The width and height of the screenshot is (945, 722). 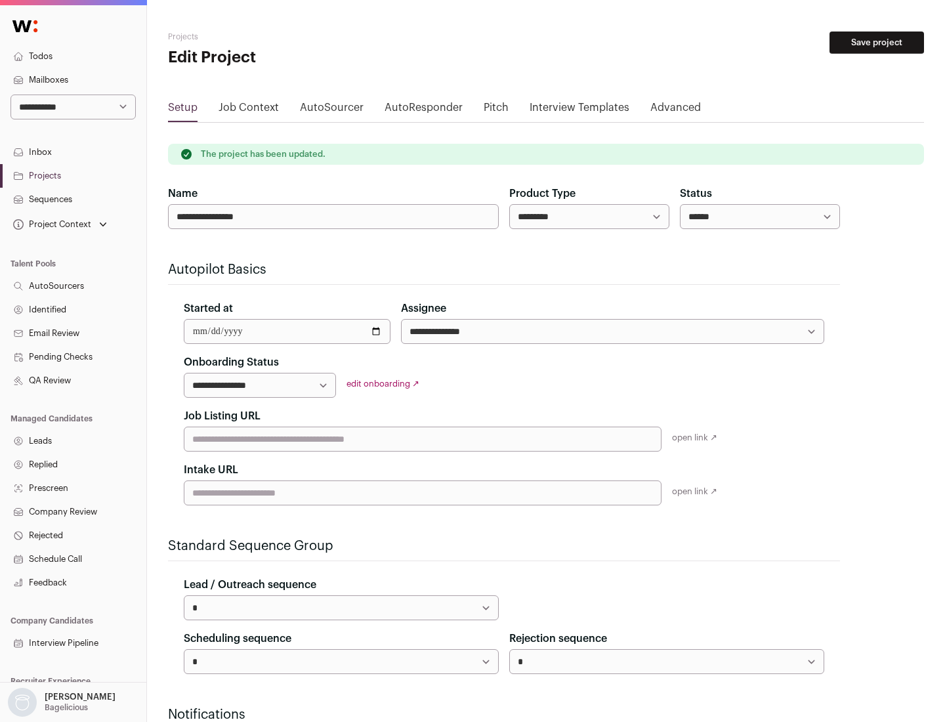 I want to click on label: Intake URL, so click(x=211, y=470).